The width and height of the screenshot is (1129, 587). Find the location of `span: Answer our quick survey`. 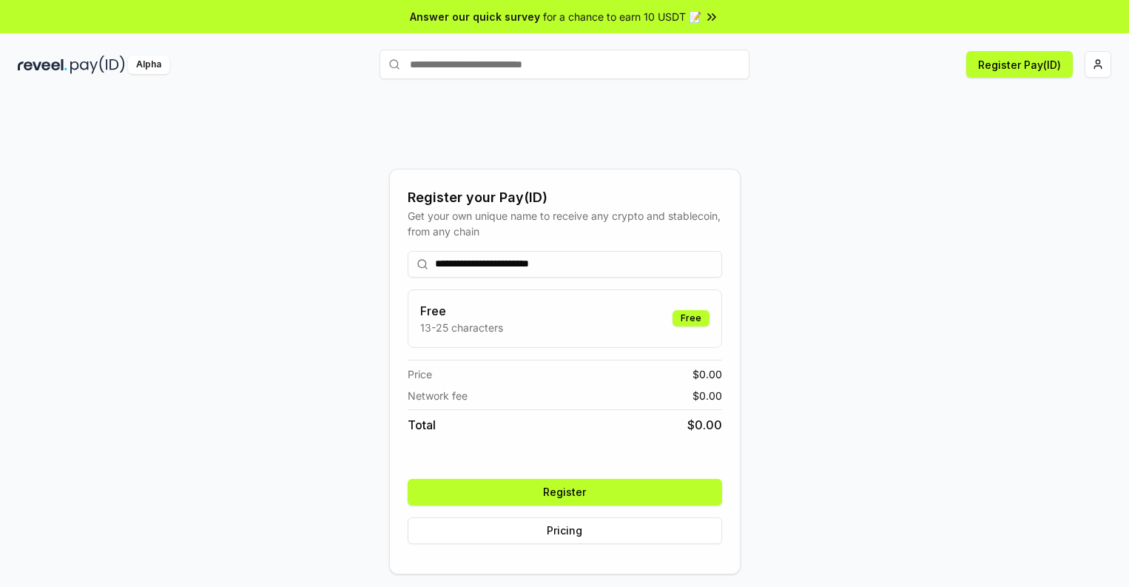

span: Answer our quick survey is located at coordinates (475, 16).